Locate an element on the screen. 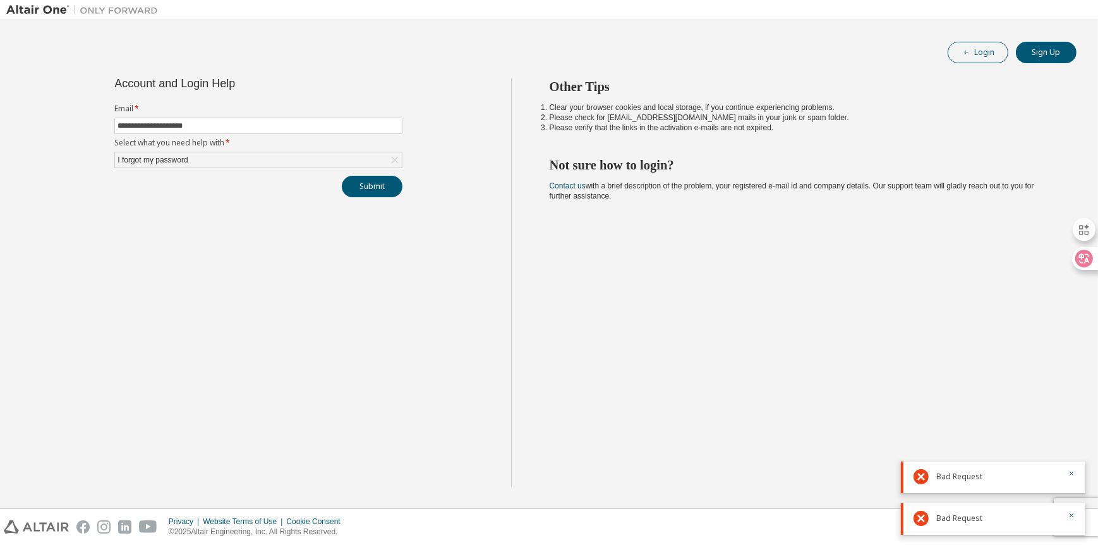  div: Privacy is located at coordinates (186, 521).